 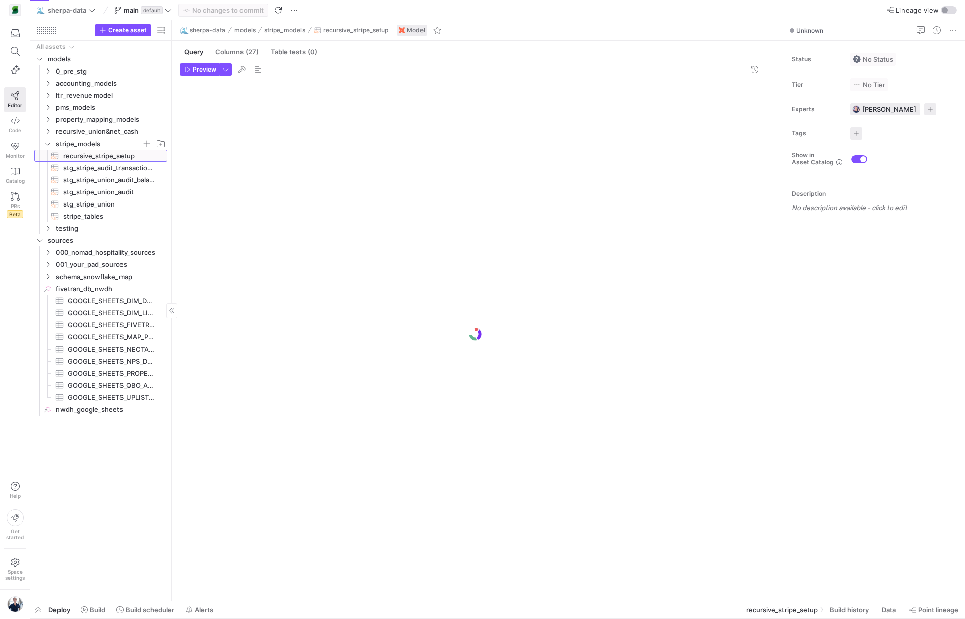 I want to click on img: undefined, so click(x=402, y=30).